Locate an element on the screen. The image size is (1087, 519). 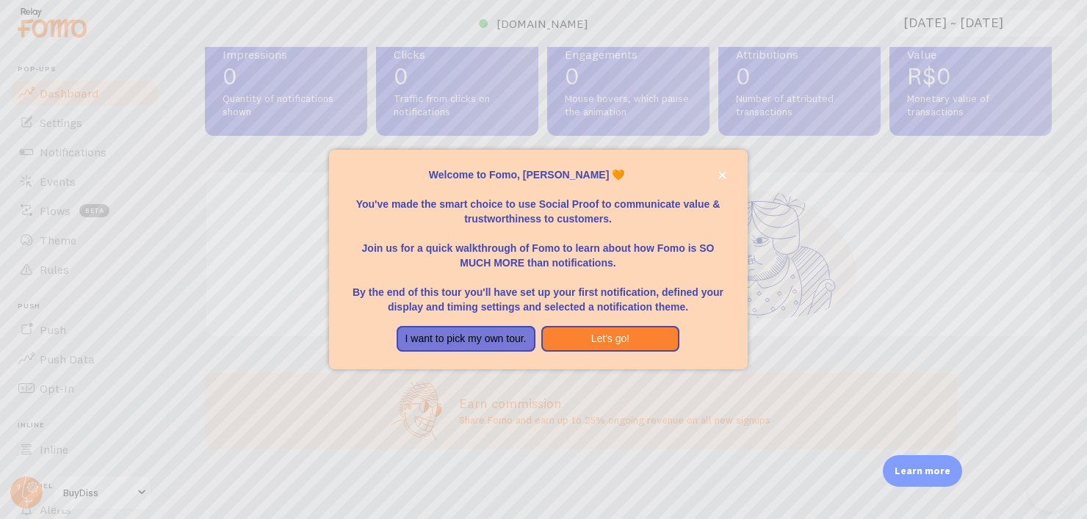
button: close, is located at coordinates (722, 175).